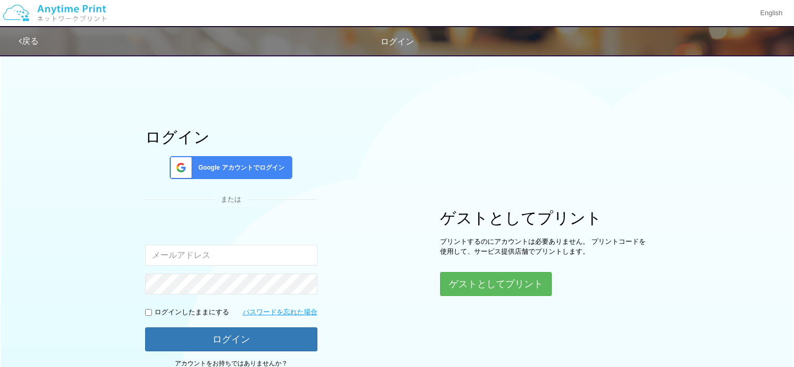  I want to click on a: 戻る, so click(29, 41).